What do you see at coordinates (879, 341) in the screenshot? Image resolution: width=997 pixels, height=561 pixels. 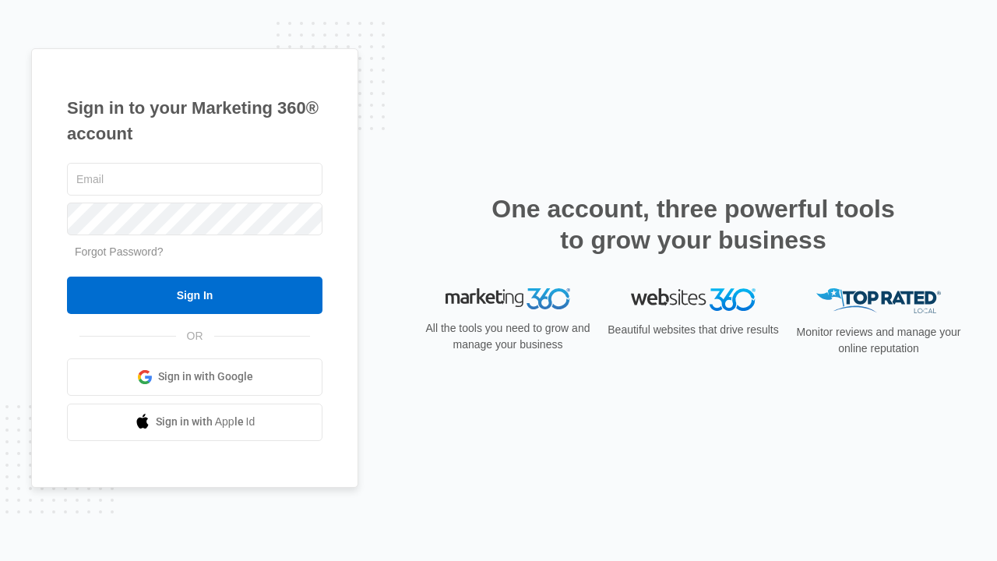 I see `p: Monitor reviews and manage your online reputation` at bounding box center [879, 341].